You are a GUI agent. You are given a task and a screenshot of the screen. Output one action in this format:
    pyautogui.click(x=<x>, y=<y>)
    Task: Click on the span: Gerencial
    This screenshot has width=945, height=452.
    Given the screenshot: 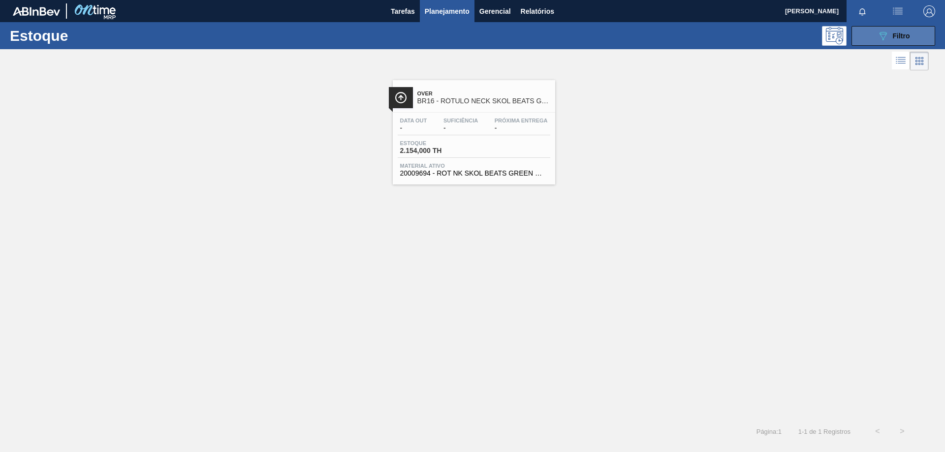 What is the action you would take?
    pyautogui.click(x=495, y=11)
    